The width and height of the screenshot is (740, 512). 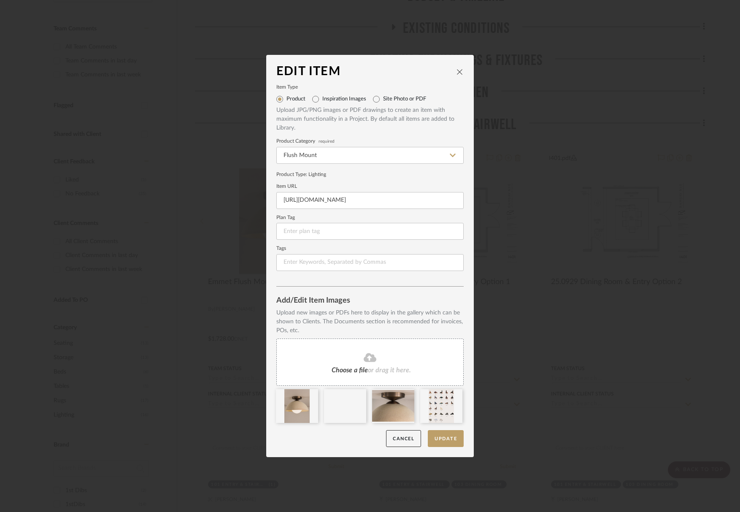 I want to click on label: Site Photo or PDF, so click(x=405, y=99).